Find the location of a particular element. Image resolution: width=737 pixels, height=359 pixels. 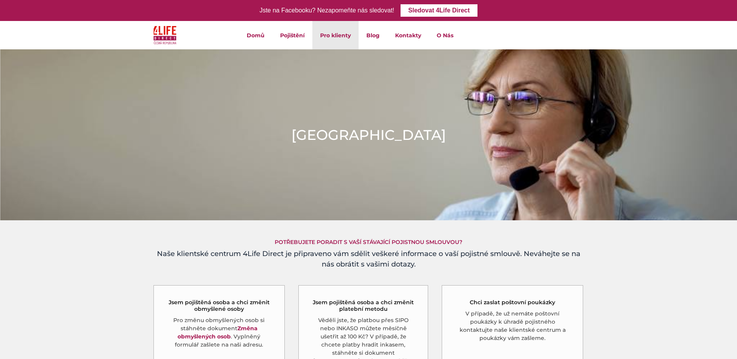

h5: Potřebujete poradit s vaší stávající pojistnou smlouvou? is located at coordinates (369, 242).